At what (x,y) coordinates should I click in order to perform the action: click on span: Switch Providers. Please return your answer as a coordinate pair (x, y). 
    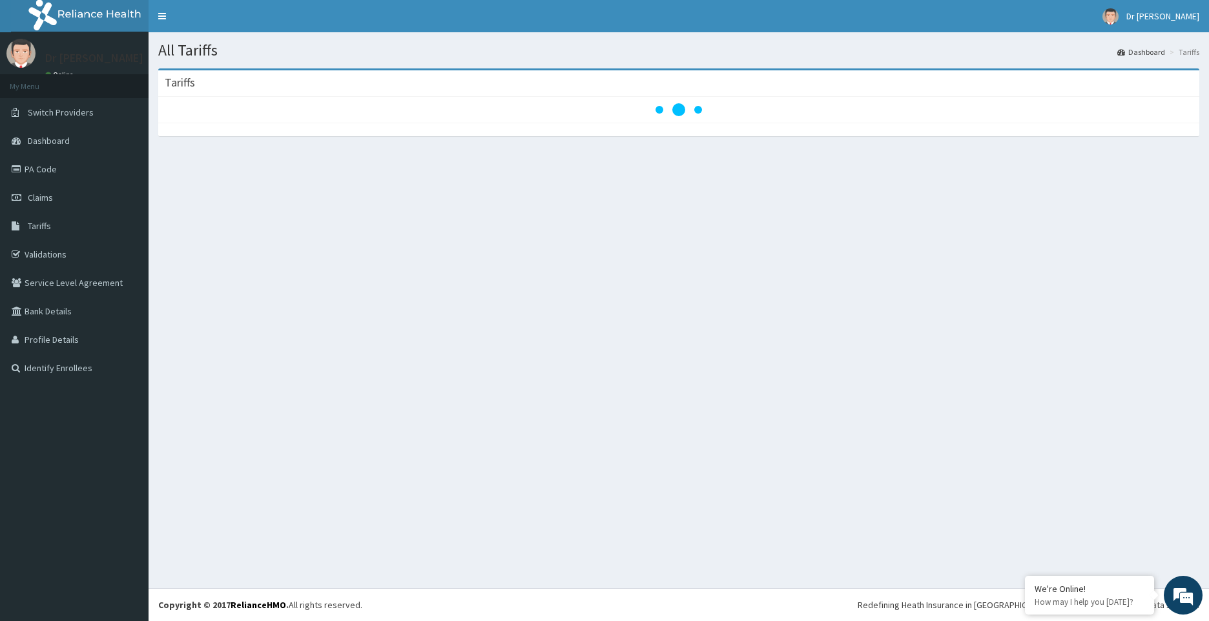
    Looking at the image, I should click on (61, 112).